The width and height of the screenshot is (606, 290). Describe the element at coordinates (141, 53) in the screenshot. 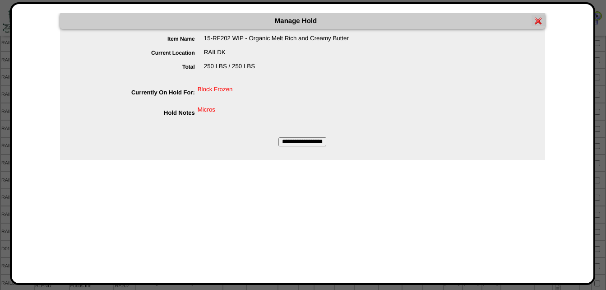

I see `label: Current Location` at that location.